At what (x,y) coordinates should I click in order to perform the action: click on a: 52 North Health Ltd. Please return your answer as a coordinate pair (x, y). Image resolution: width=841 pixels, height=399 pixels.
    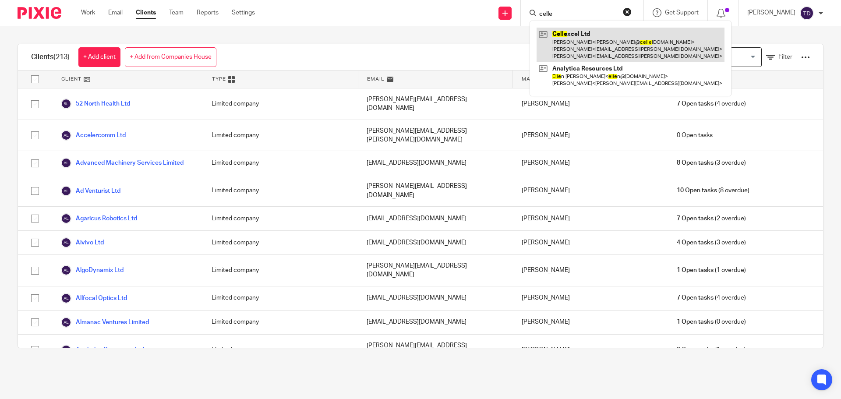
    Looking at the image, I should click on (96, 104).